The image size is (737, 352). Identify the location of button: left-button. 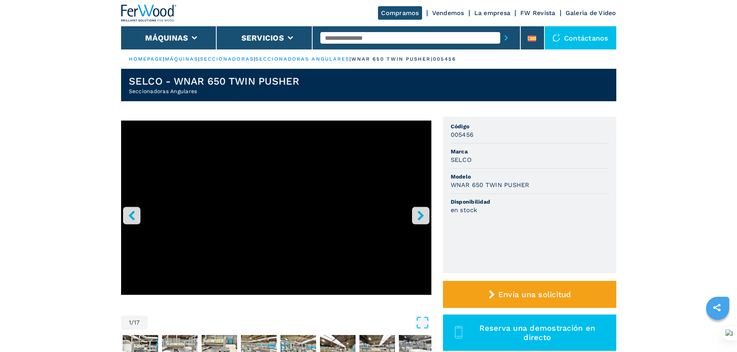
(132, 215).